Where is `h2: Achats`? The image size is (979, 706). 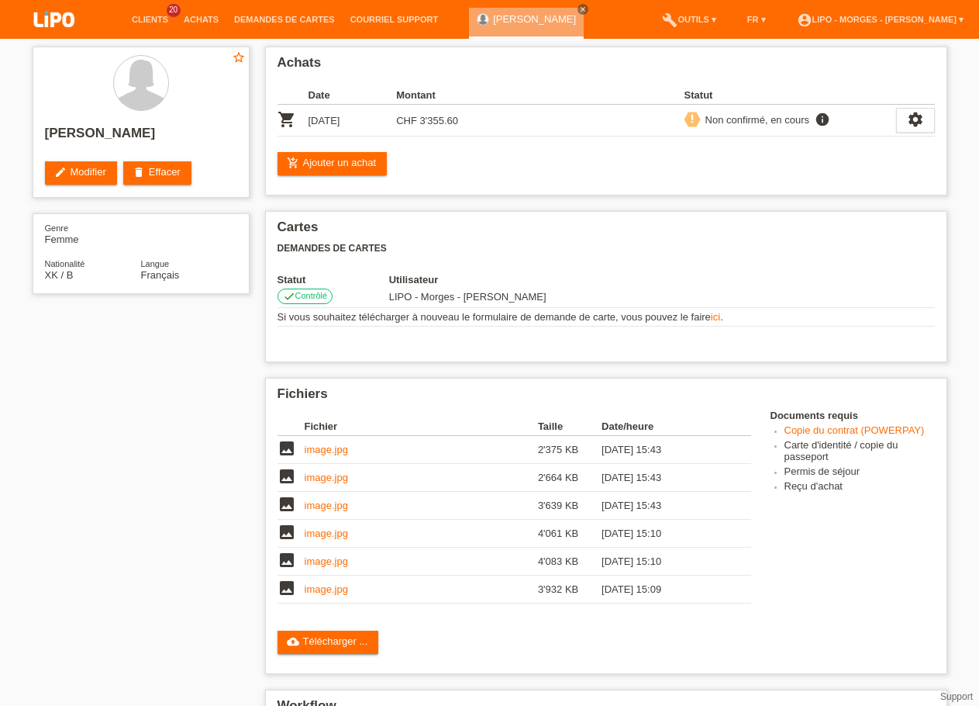 h2: Achats is located at coordinates (606, 67).